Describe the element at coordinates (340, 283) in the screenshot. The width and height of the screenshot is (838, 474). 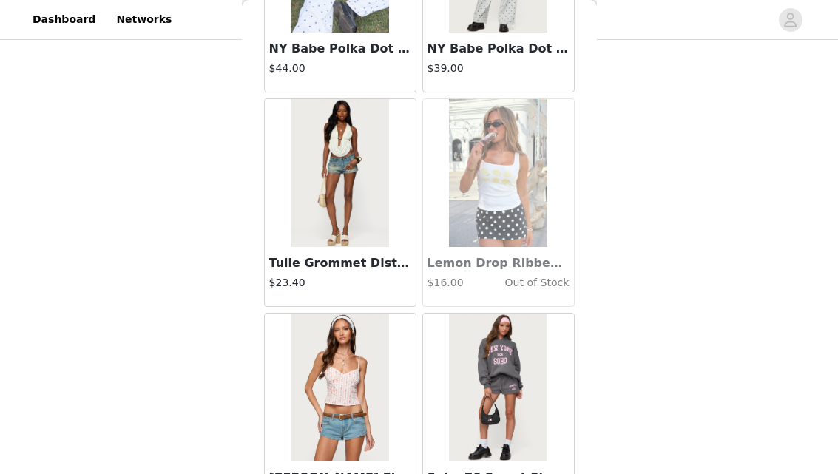
I see `h4: $23.40` at that location.